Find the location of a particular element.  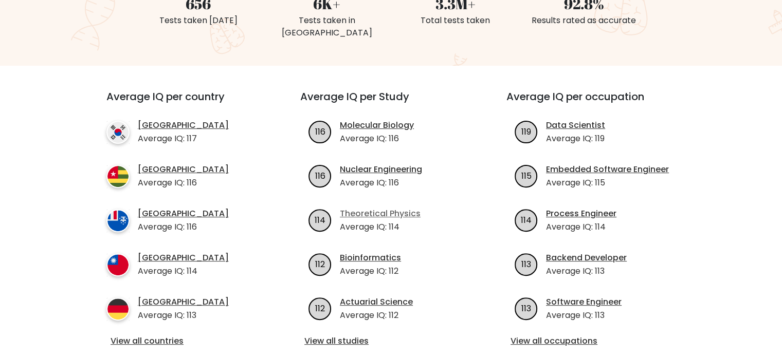

a: Nuclear Engineering is located at coordinates (381, 170).